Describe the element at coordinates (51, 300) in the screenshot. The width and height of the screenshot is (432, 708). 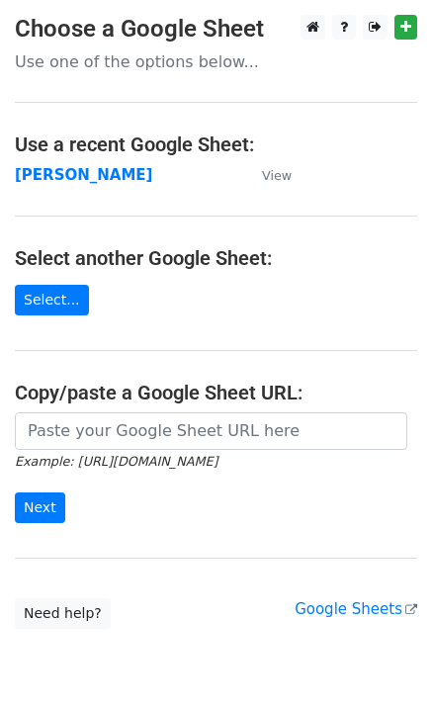
I see `a: Select...` at that location.